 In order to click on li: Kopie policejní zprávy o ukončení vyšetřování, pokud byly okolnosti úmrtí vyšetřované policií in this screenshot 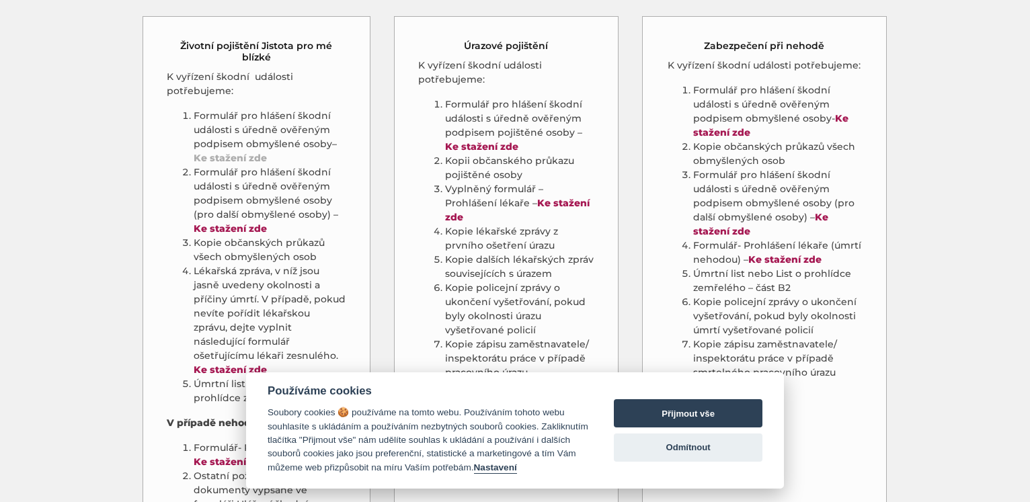, I will do `click(778, 316)`.